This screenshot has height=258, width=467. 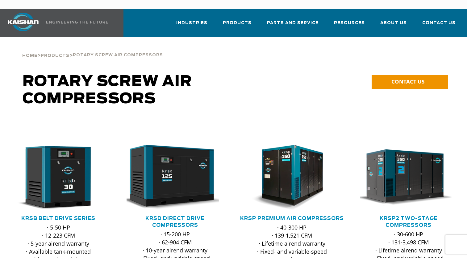 What do you see at coordinates (175, 177) in the screenshot?
I see `div: krsd125` at bounding box center [175, 177].